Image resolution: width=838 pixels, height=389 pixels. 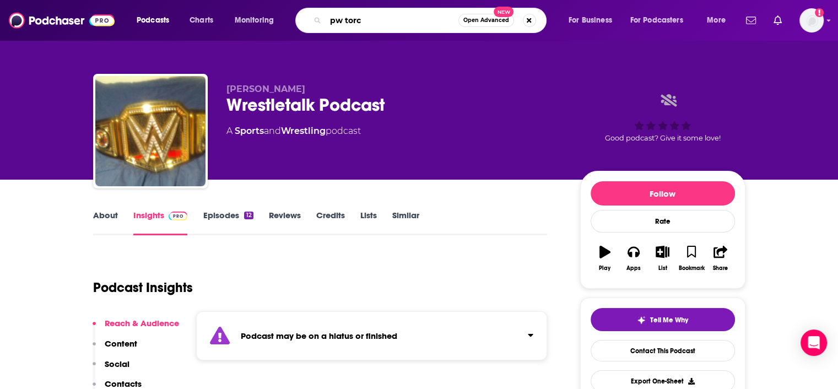 What do you see at coordinates (663, 268) in the screenshot?
I see `div: List` at bounding box center [663, 268].